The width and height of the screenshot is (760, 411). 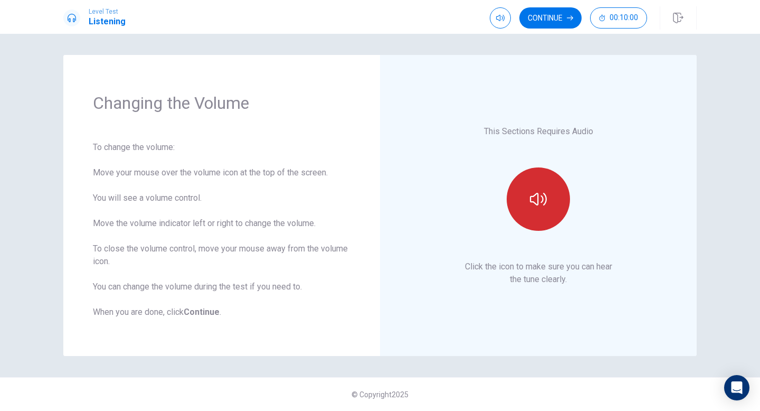 I want to click on p: This Sections Requires Audio, so click(x=538, y=131).